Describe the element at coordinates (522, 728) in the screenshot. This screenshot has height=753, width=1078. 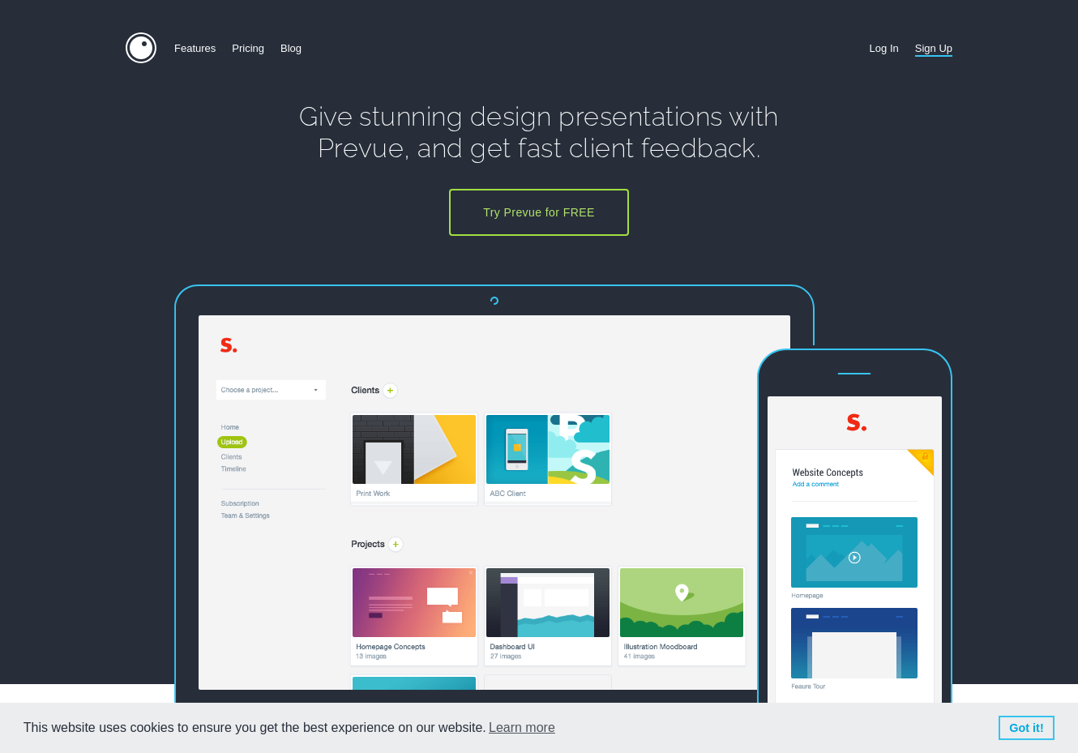
I see `a: learn more about cookies` at that location.